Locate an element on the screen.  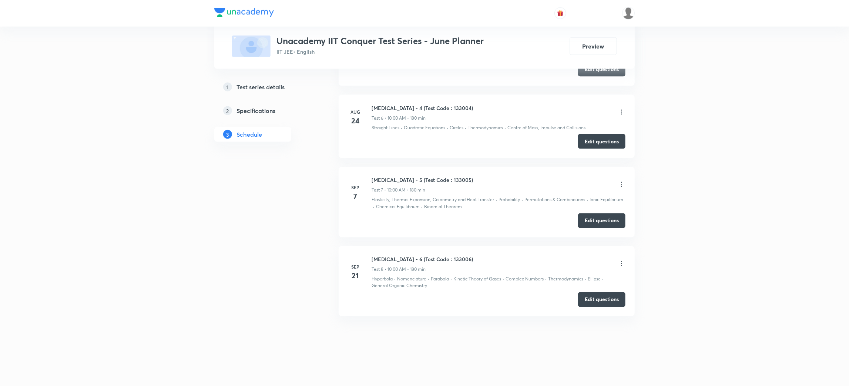
img: Company Logo is located at coordinates (244, 13).